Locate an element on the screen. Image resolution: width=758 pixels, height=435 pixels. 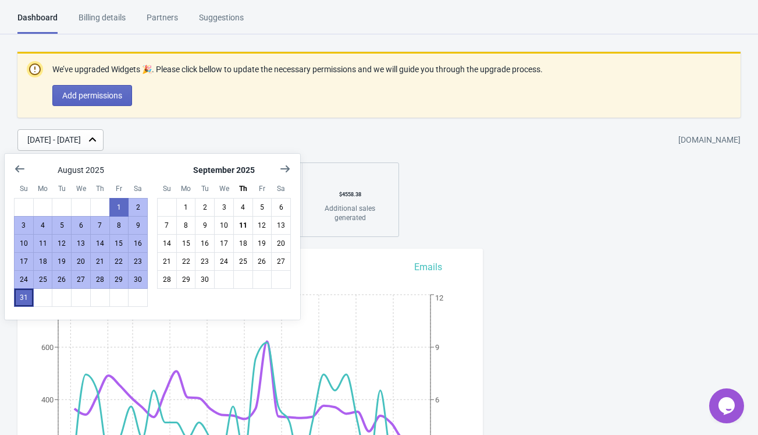
button: September 29 2025 is located at coordinates (186, 279).